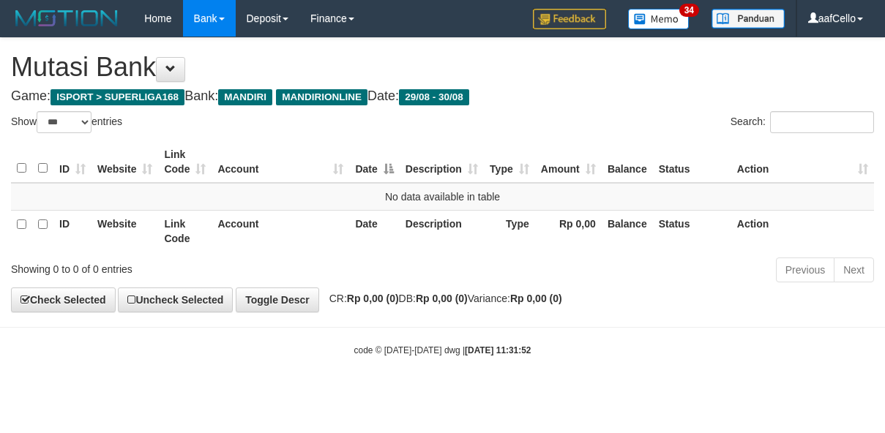 This screenshot has height=433, width=885. I want to click on img: MOTION_logo.png, so click(67, 18).